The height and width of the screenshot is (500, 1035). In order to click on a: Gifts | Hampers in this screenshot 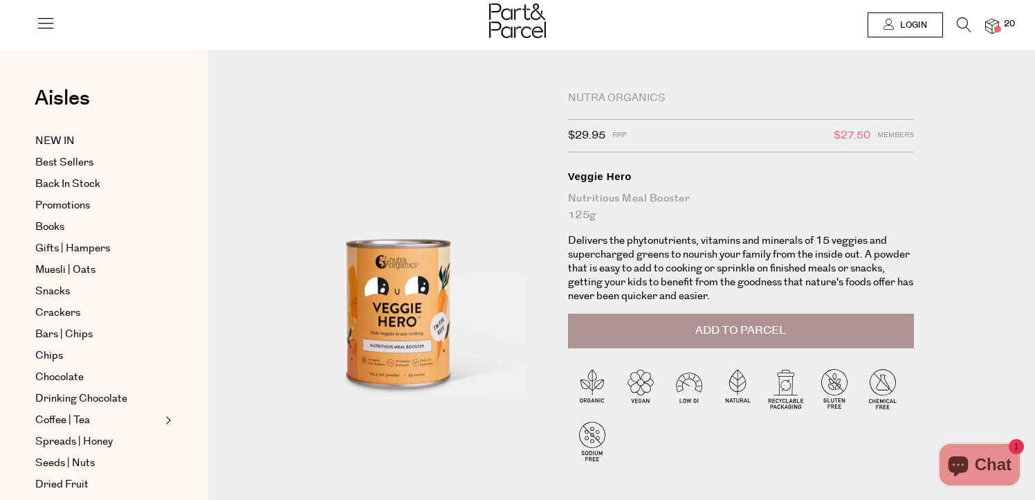, I will do `click(98, 248)`.